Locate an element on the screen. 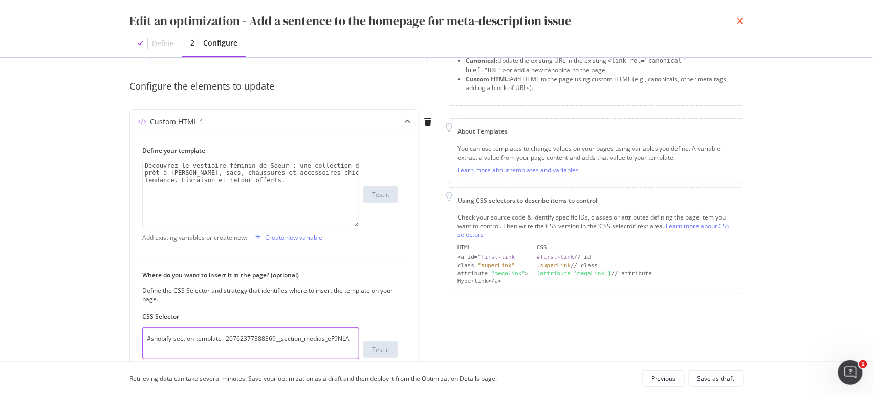 Image resolution: width=873 pixels, height=395 pixels. div: Configure the elements to update is located at coordinates (283, 86).